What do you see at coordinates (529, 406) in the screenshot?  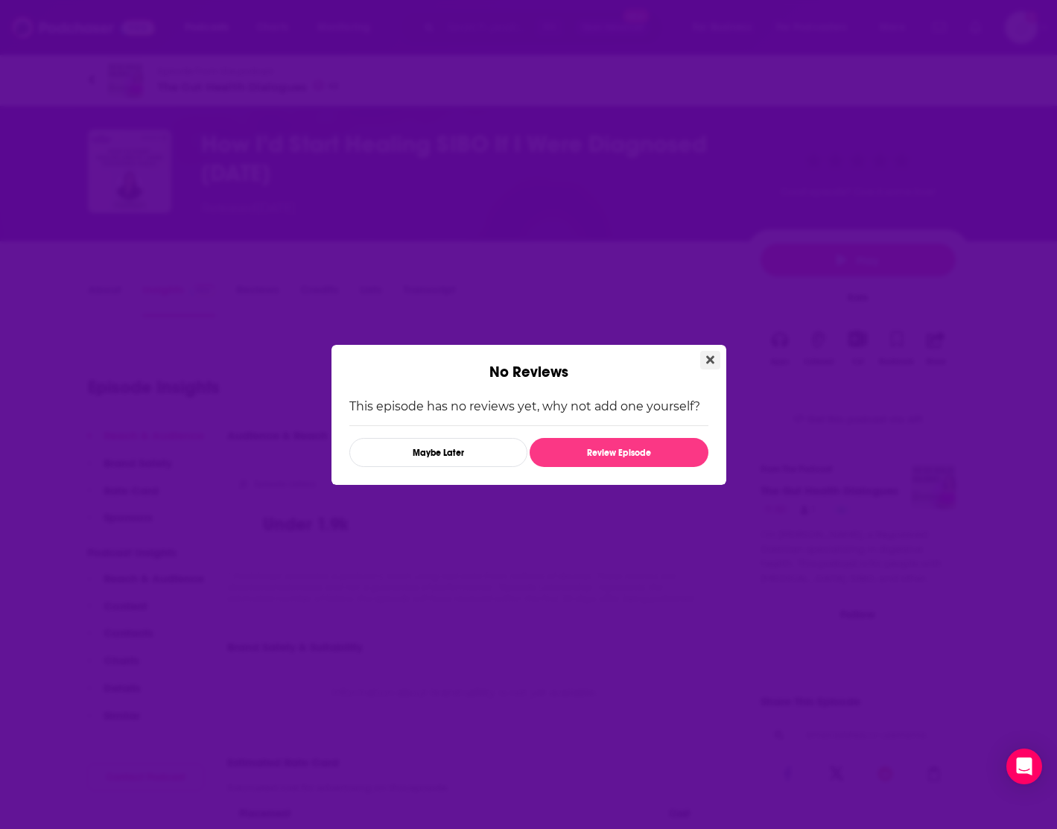 I see `p: This episode has no reviews yet, why not add one yourself?` at bounding box center [529, 406].